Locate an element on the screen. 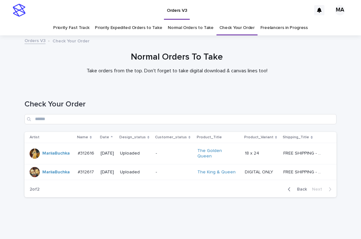  p: #312617 is located at coordinates (86, 171).